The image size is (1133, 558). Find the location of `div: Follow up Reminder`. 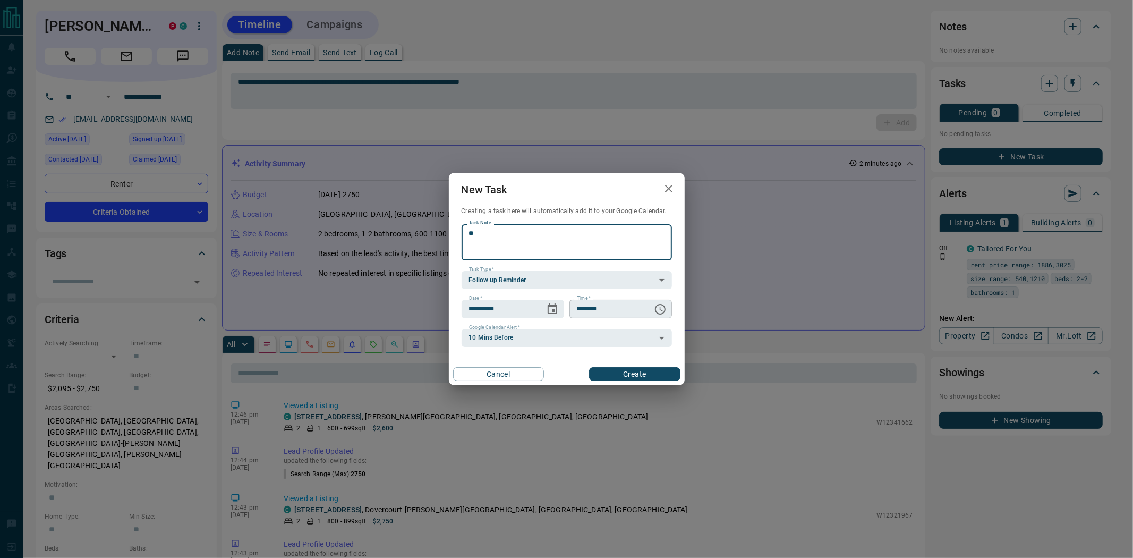

div: Follow up Reminder is located at coordinates (567, 280).